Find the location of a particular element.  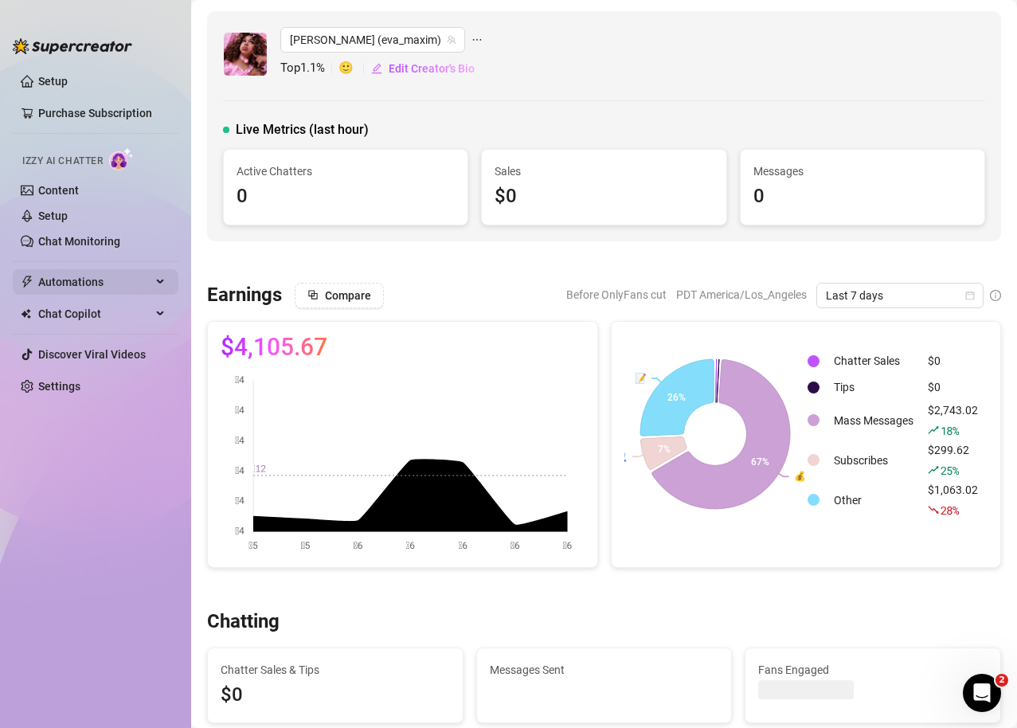

span: Messages Sent is located at coordinates (605, 670).